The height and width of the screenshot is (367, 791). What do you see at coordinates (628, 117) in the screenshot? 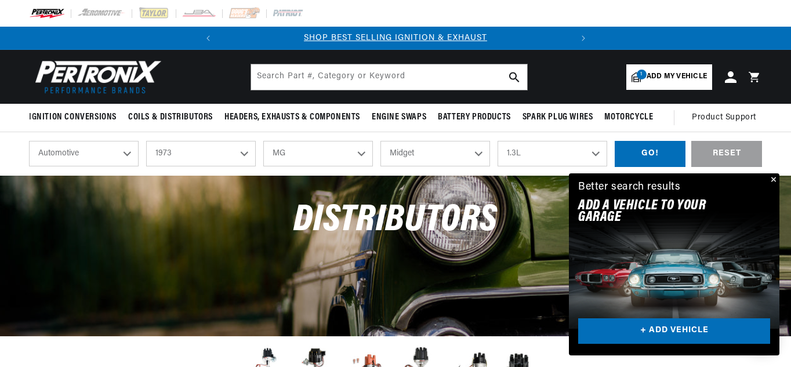
I see `span: Motorcycle` at bounding box center [628, 117].